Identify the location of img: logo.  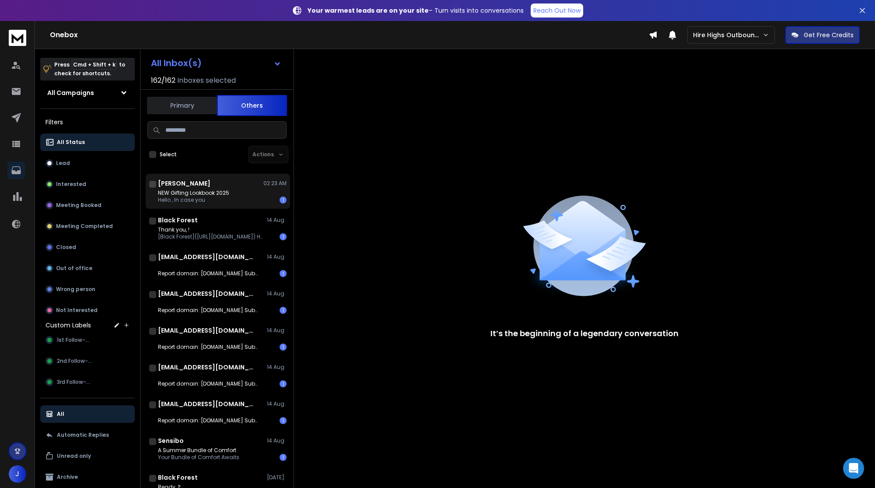
(18, 38).